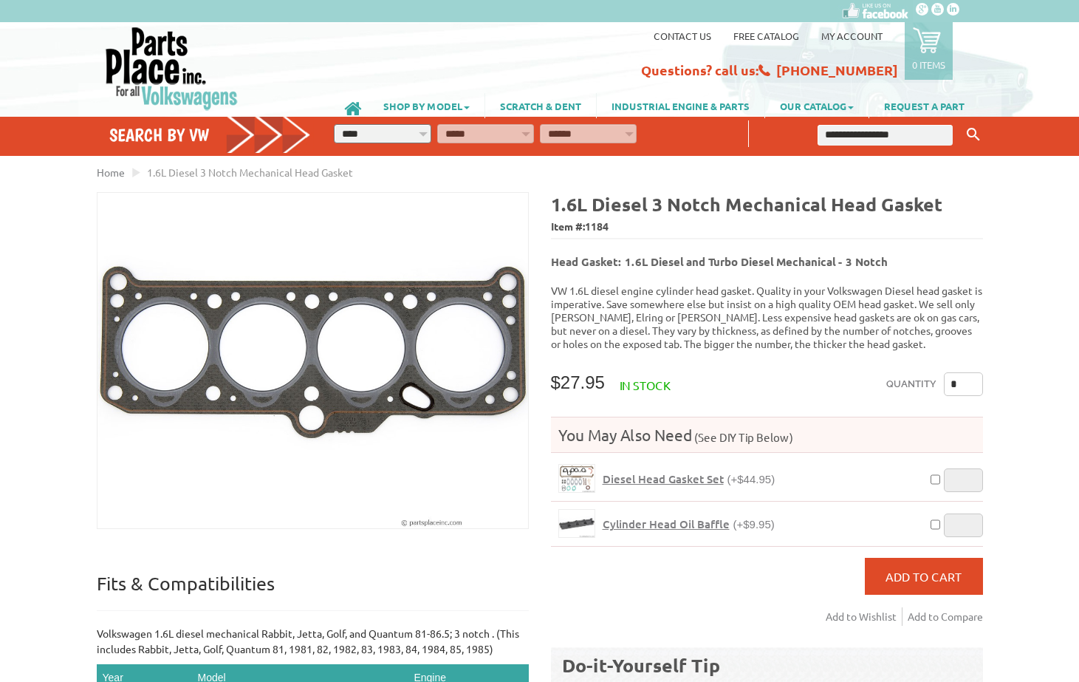  Describe the element at coordinates (211, 134) in the screenshot. I see `h4: Search by VW` at that location.